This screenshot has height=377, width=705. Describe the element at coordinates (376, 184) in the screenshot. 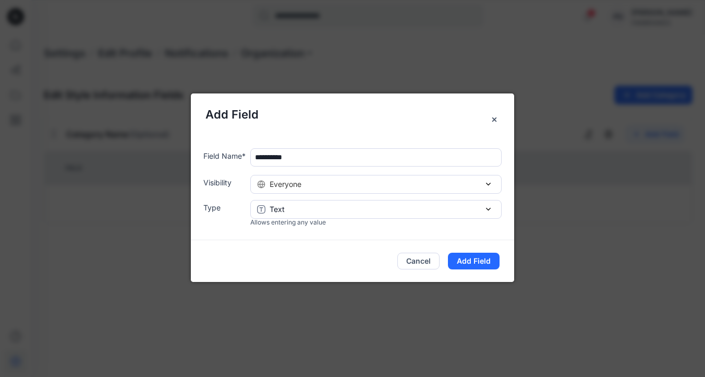

I see `button: Everyone` at that location.